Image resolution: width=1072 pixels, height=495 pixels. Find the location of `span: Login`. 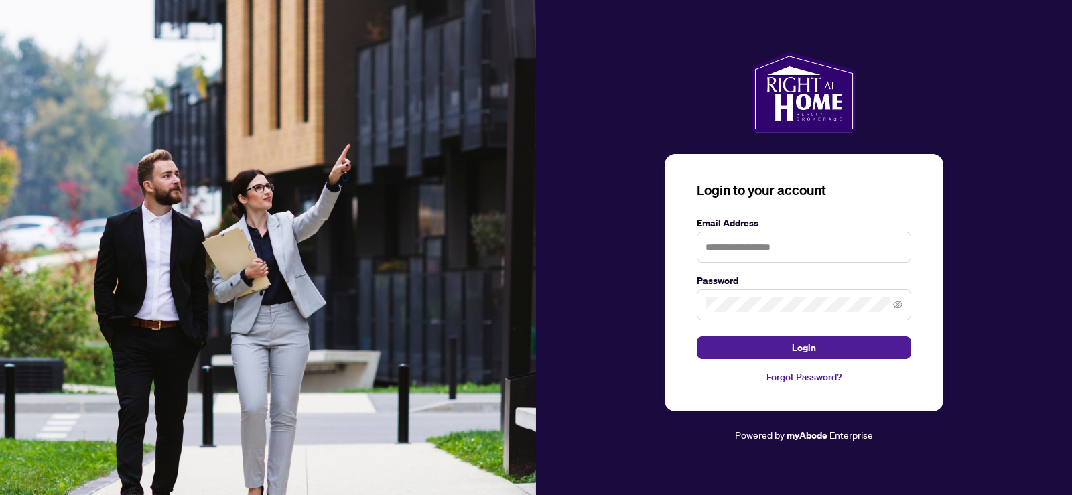

span: Login is located at coordinates (804, 348).